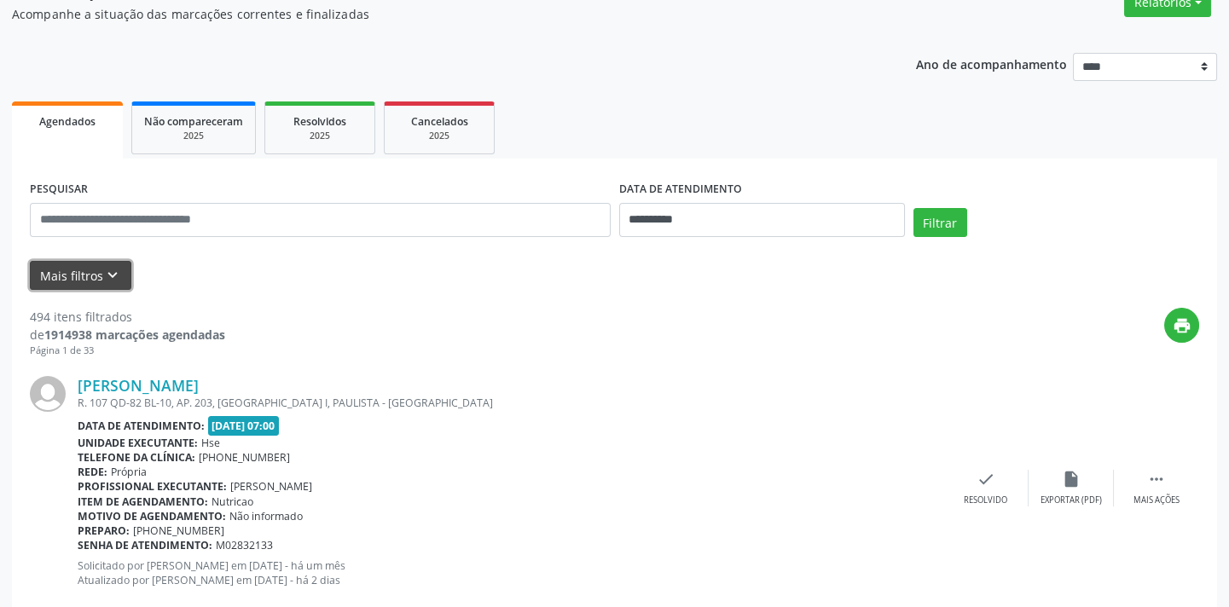 This screenshot has height=607, width=1229. Describe the element at coordinates (127, 334) in the screenshot. I see `div: de` at that location.